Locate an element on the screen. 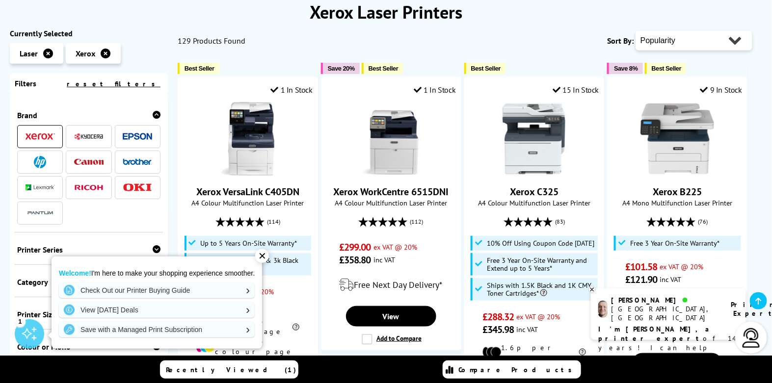 Image resolution: width=772 pixels, height=383 pixels. img: Xerox C325 is located at coordinates (534, 139).